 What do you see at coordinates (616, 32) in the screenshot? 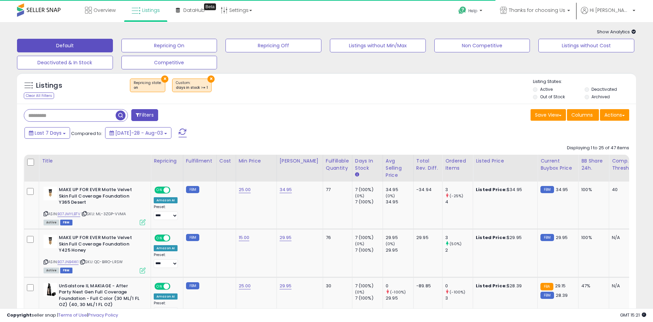
I see `span: Show Analytics` at bounding box center [616, 32].